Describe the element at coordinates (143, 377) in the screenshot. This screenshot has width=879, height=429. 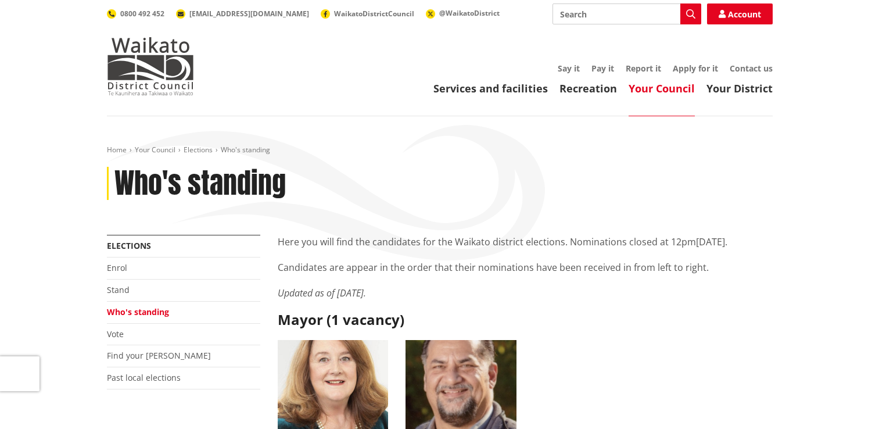
I see `a: Past local elections` at that location.